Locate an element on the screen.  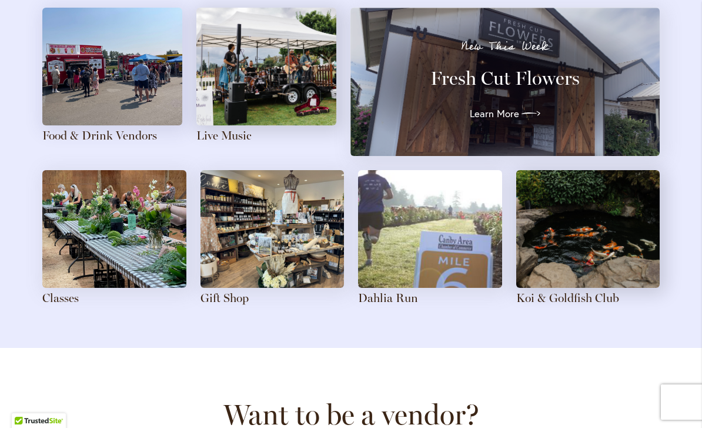
img: The dahlias themed gift shop has a feature table in the center, with shelves of local and special... is located at coordinates (272, 229).